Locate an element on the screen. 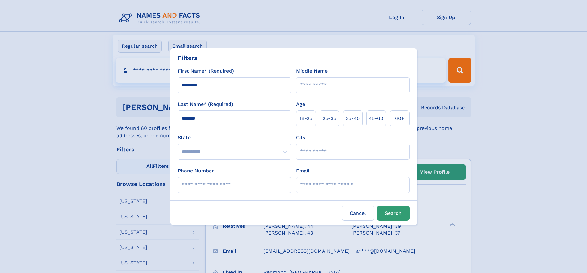 This screenshot has width=587, height=273. div: Filters is located at coordinates (188, 58).